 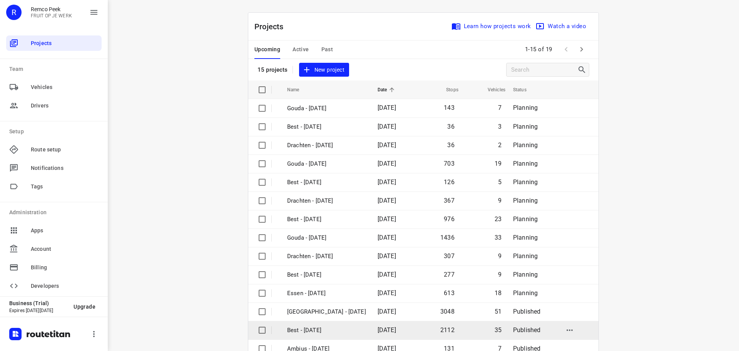 I want to click on span: Upcoming, so click(x=267, y=49).